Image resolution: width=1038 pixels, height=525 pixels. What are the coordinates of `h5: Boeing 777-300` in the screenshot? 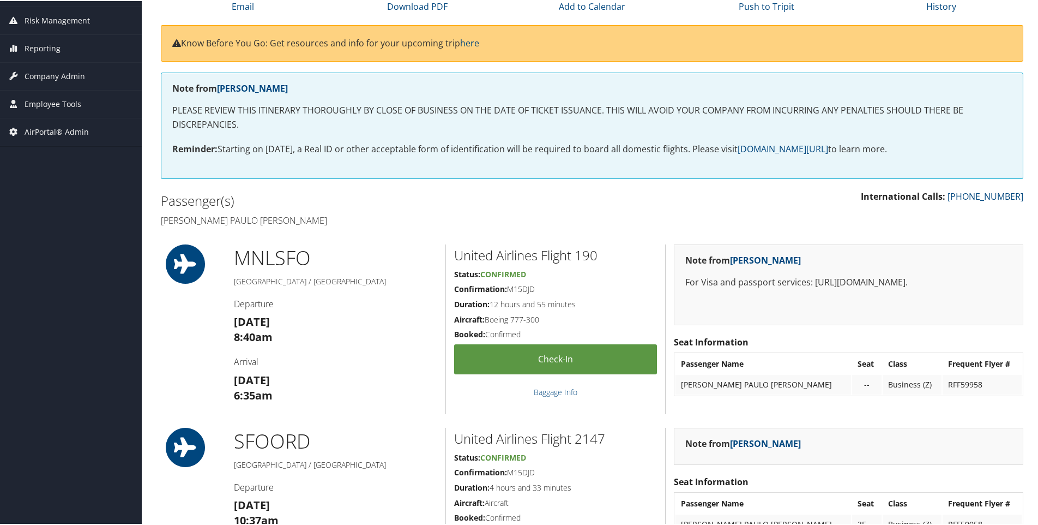 It's located at (556, 318).